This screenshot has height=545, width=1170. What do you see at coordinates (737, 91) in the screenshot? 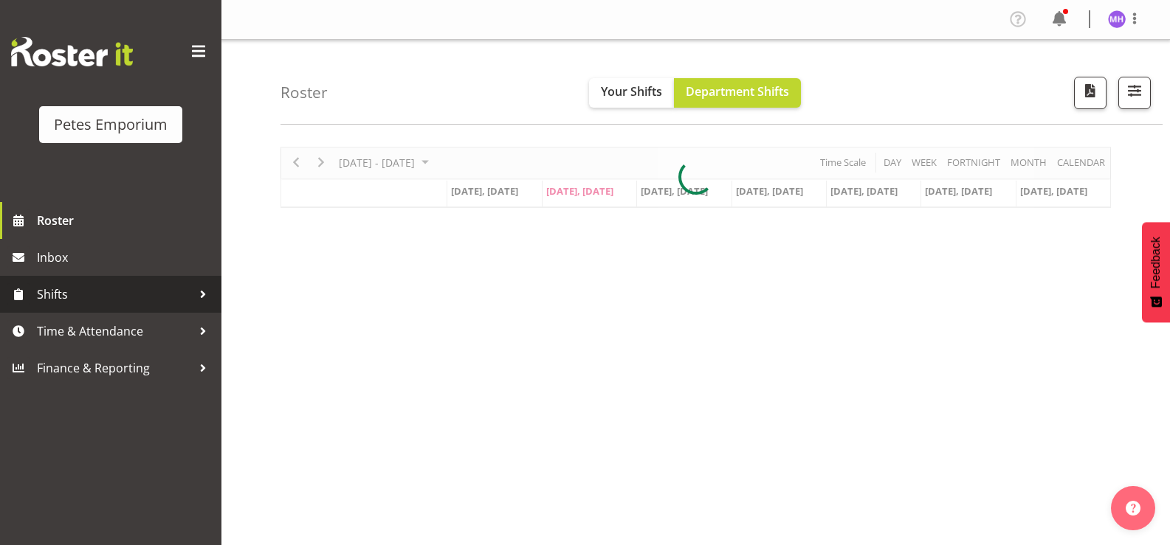
I see `span: Department Shifts` at bounding box center [737, 91].